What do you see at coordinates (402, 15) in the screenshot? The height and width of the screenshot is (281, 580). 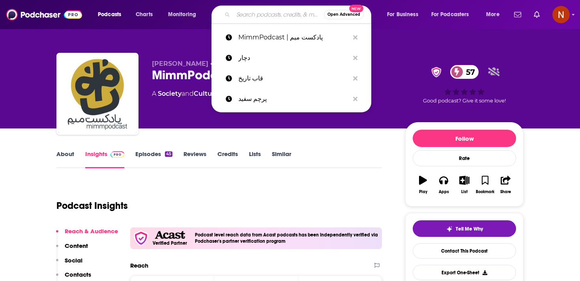 I see `span: For Business` at bounding box center [402, 15].